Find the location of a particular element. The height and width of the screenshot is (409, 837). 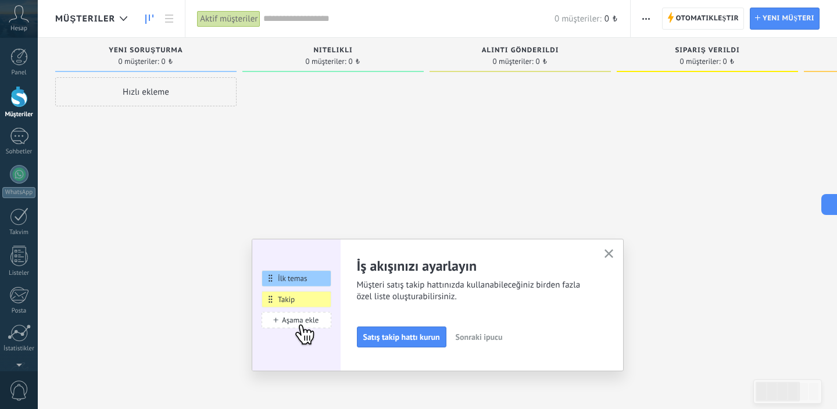

div: İstatistikler is located at coordinates (19, 349).